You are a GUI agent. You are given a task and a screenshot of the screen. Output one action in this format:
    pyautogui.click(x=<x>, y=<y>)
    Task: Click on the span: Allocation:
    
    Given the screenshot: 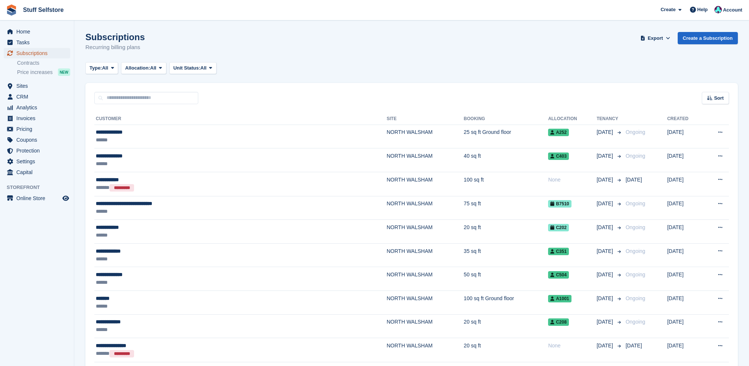 What is the action you would take?
    pyautogui.click(x=137, y=68)
    